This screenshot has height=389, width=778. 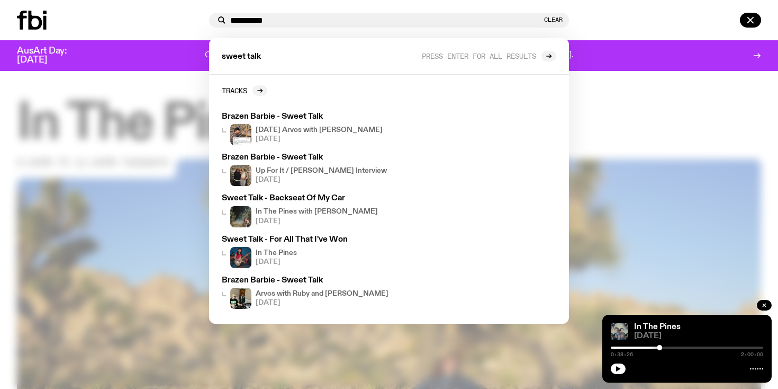 I want to click on a: In The Pines, so click(x=658, y=327).